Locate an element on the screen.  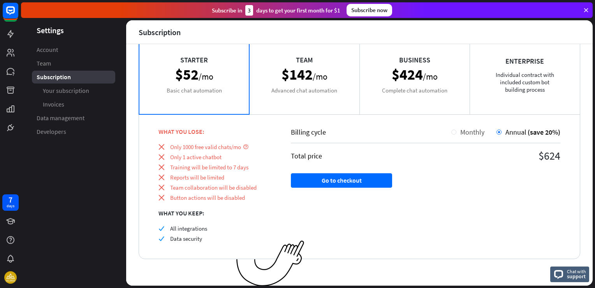
span: Annual is located at coordinates (516, 132).